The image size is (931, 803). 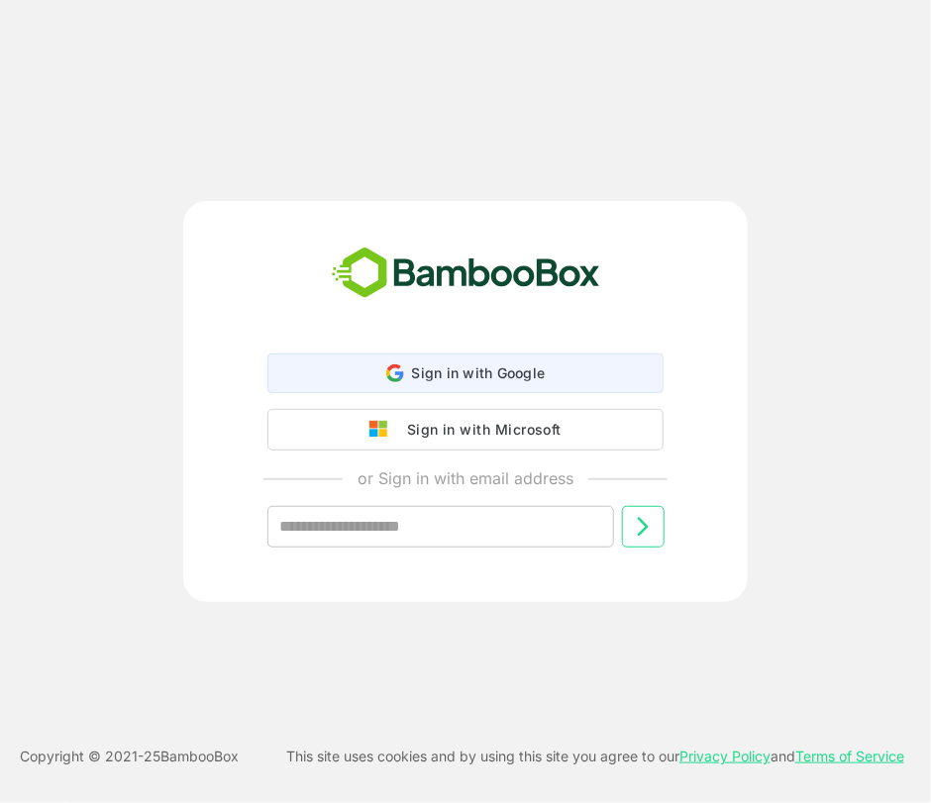 I want to click on span: Sign in with Google, so click(x=478, y=372).